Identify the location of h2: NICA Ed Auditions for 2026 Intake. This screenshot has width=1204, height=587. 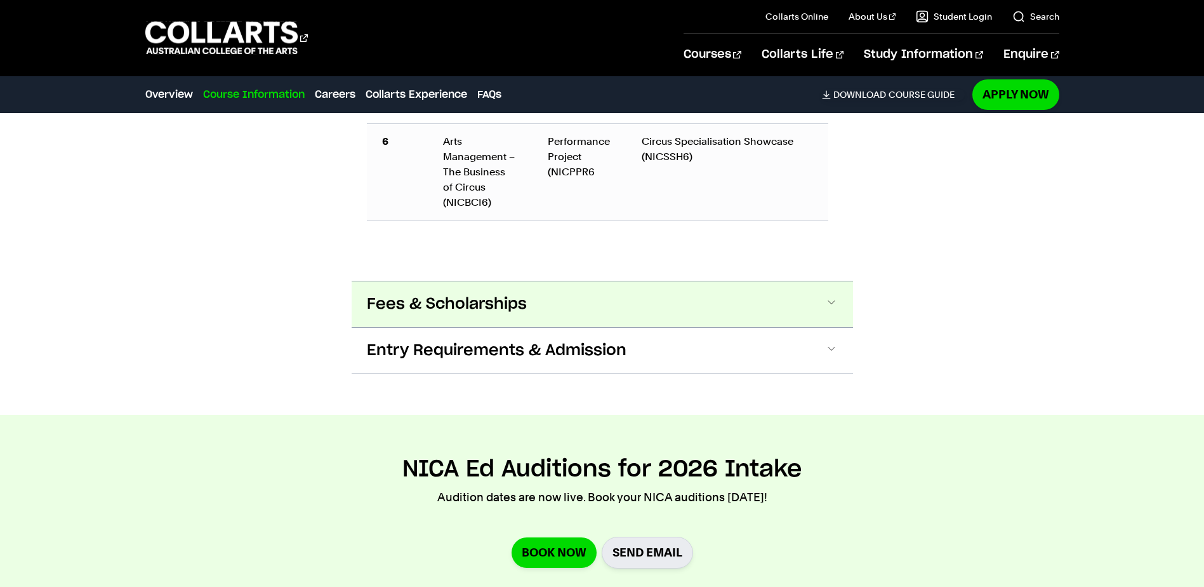
(602, 469).